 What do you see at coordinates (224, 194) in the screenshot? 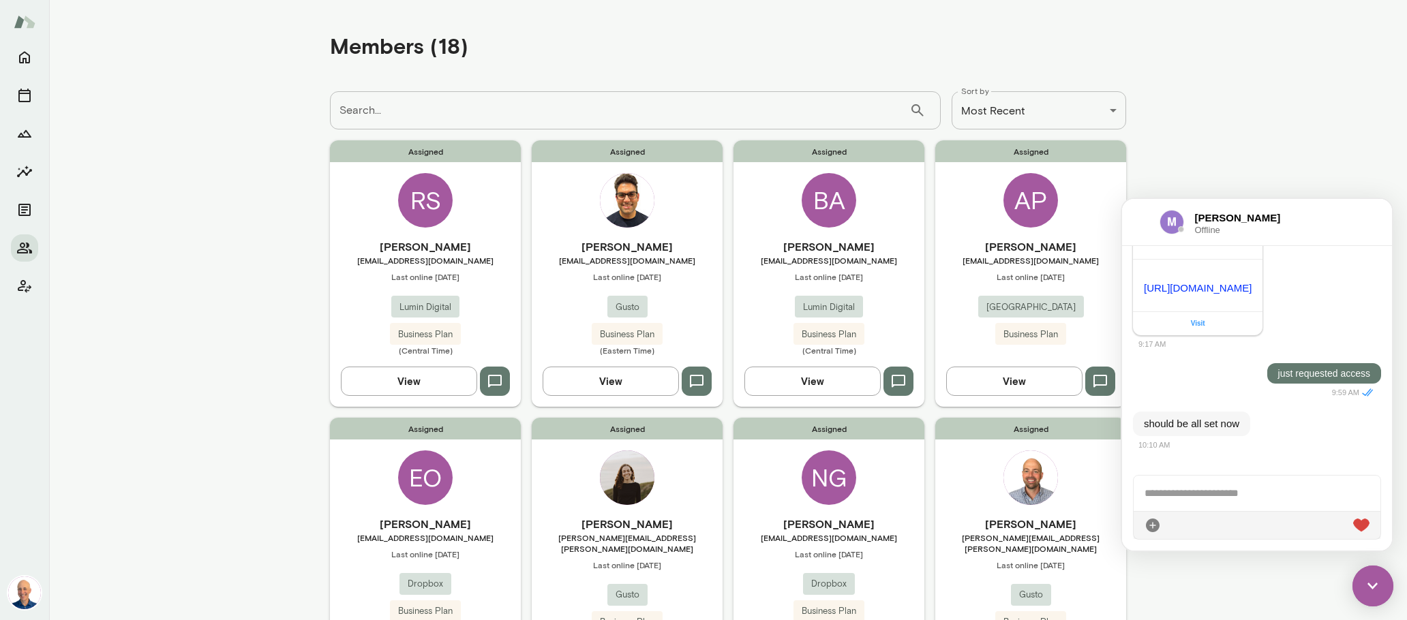
I see `span: 9:59 AM` at bounding box center [224, 194].